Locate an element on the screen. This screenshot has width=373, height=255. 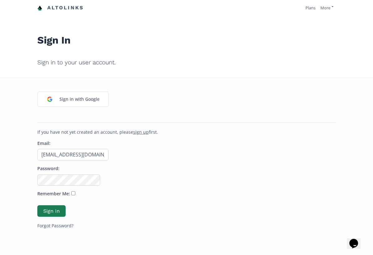
a: Forgot Password? is located at coordinates (55, 226).